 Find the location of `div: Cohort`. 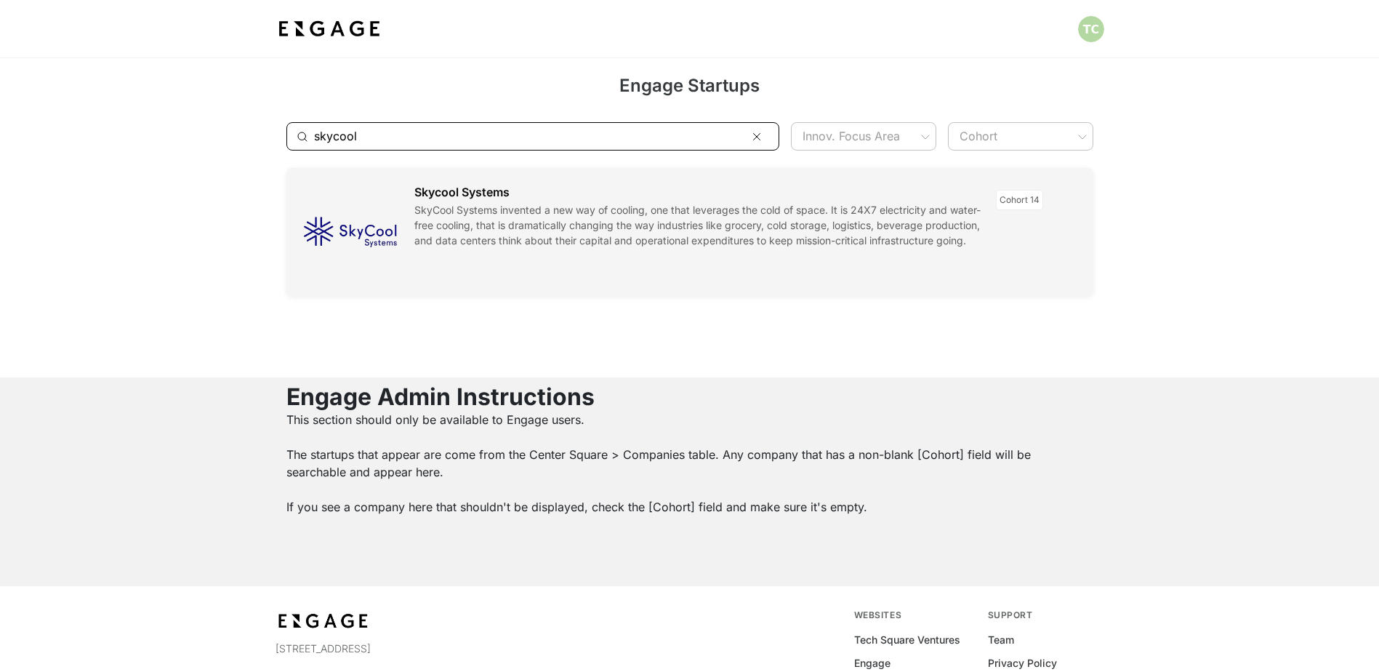

div: Cohort is located at coordinates (1021, 136).